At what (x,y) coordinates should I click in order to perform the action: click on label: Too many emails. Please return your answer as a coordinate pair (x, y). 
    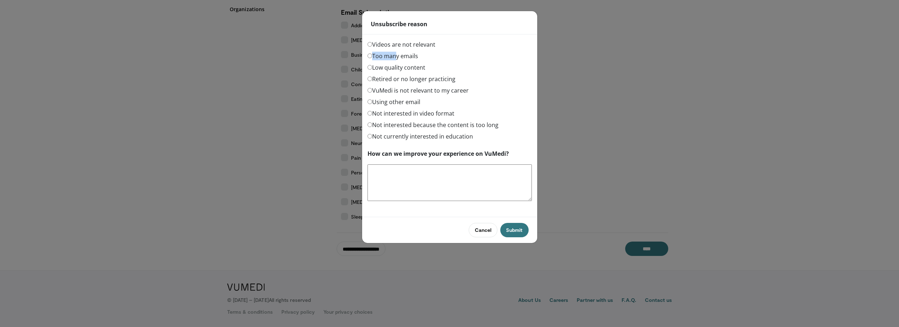
    Looking at the image, I should click on (392, 56).